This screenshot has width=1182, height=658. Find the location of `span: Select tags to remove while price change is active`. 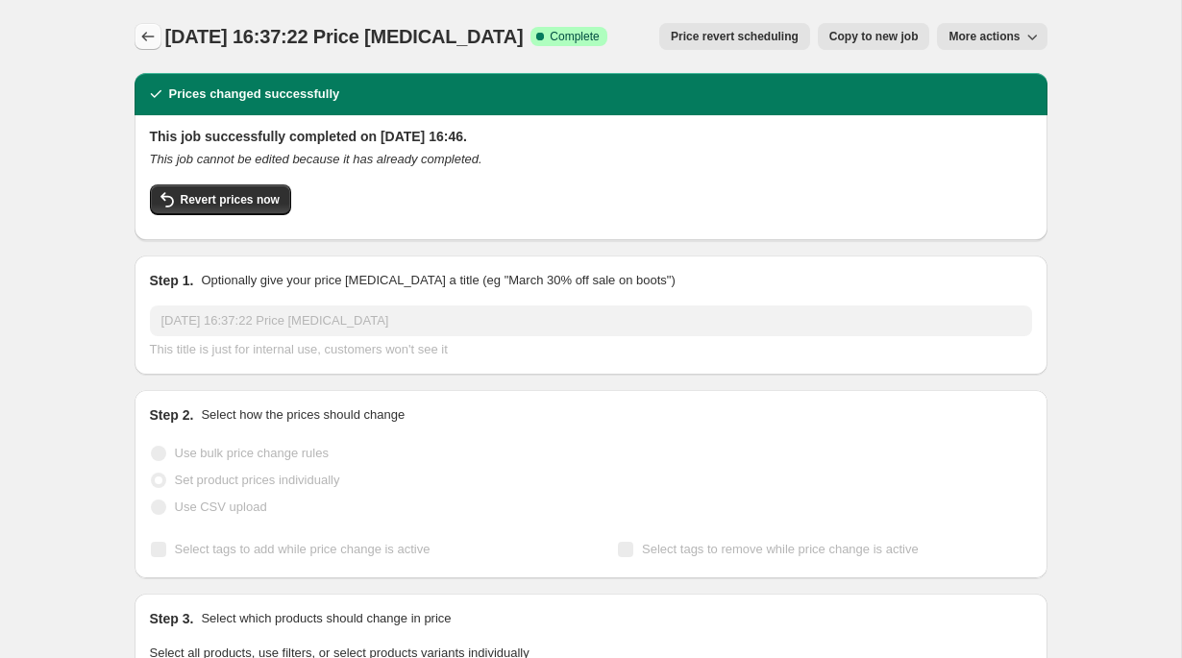

span: Select tags to remove while price change is active is located at coordinates (780, 549).